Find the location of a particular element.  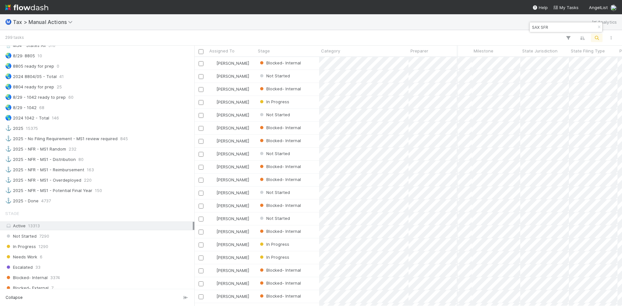

div: 2025 - No Filing Requirement - MS1 review required is located at coordinates (61, 139).